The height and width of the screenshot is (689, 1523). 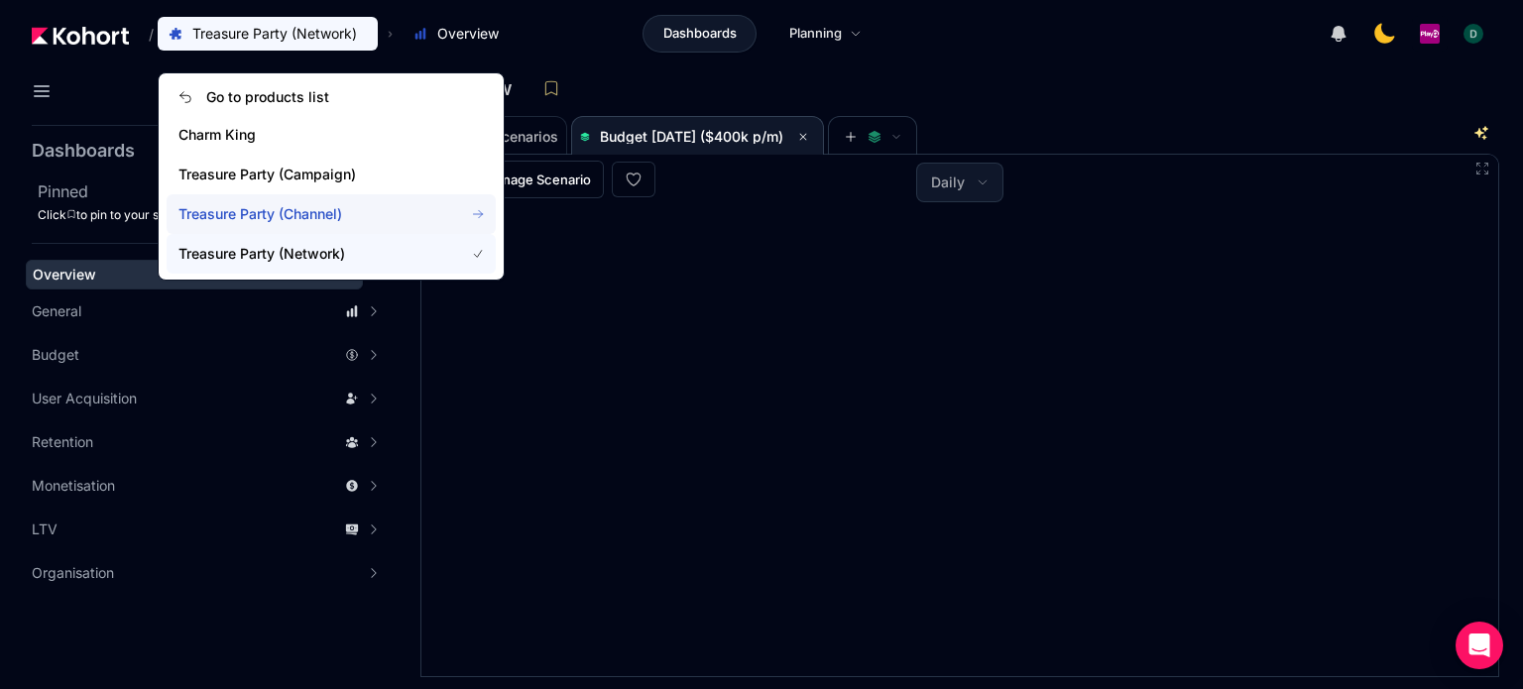 What do you see at coordinates (73, 486) in the screenshot?
I see `span: Monetisation` at bounding box center [73, 486].